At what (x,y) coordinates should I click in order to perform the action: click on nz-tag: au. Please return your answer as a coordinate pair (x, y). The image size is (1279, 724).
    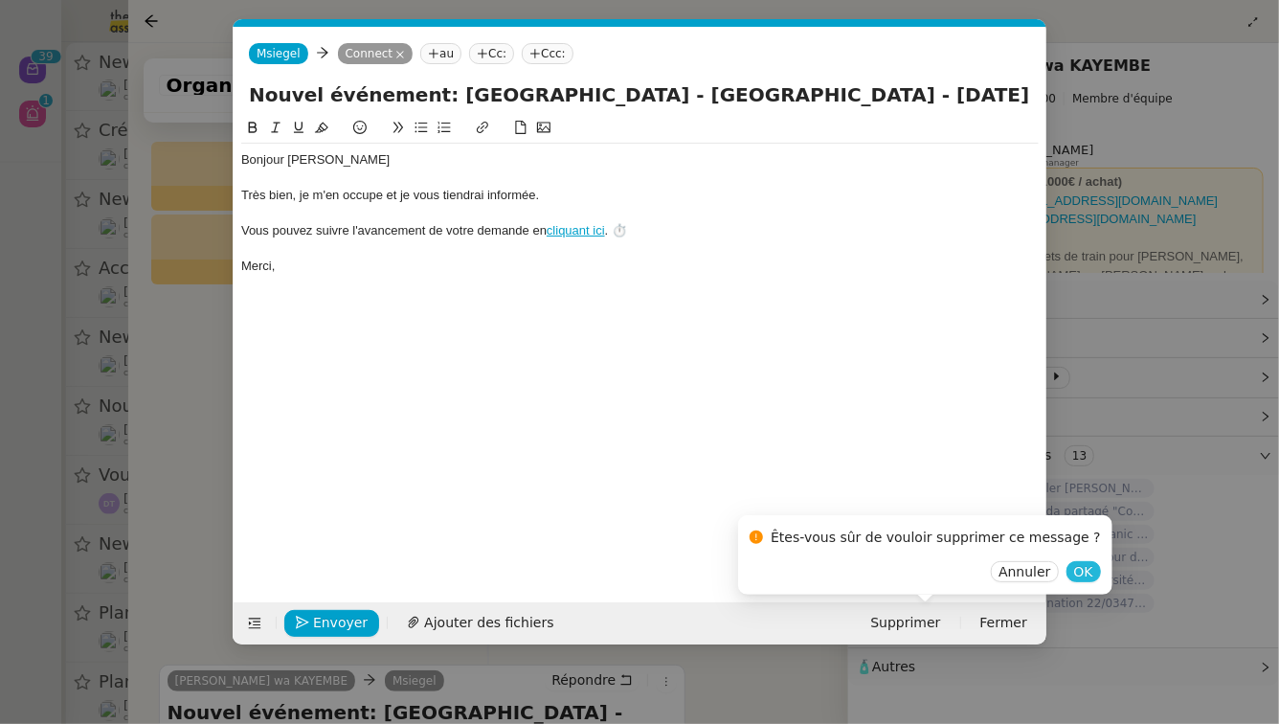
    Looking at the image, I should click on (440, 54).